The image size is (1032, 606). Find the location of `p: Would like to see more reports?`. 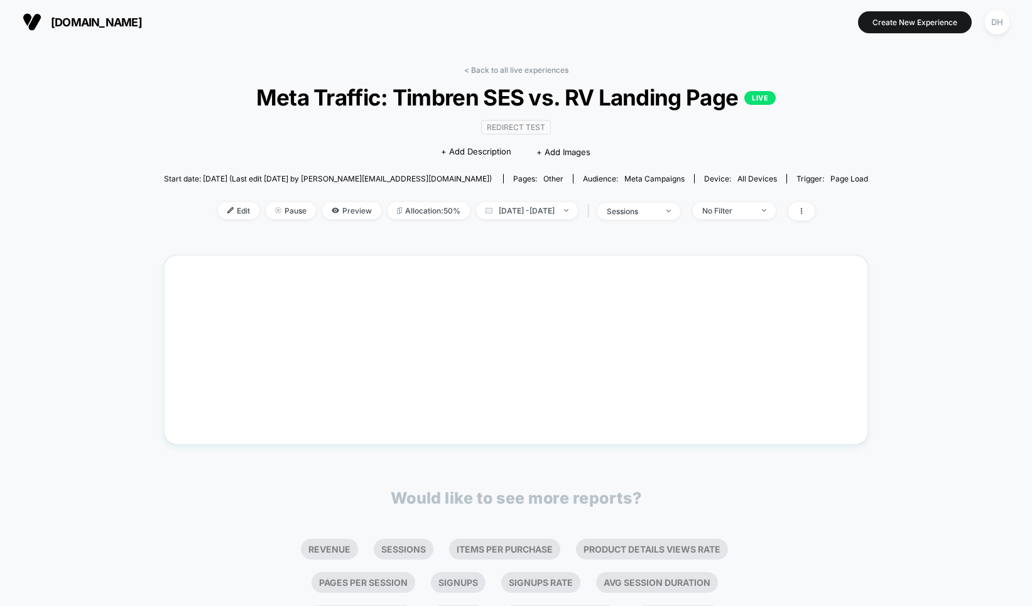

p: Would like to see more reports? is located at coordinates (516, 498).